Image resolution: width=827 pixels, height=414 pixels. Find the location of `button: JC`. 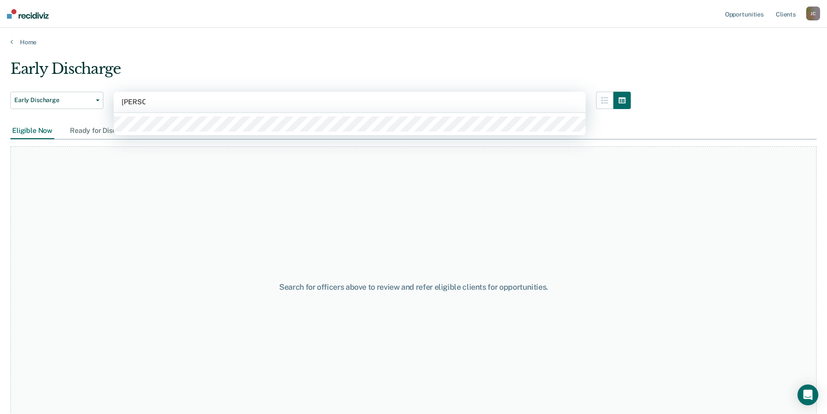

button: JC is located at coordinates (813, 13).